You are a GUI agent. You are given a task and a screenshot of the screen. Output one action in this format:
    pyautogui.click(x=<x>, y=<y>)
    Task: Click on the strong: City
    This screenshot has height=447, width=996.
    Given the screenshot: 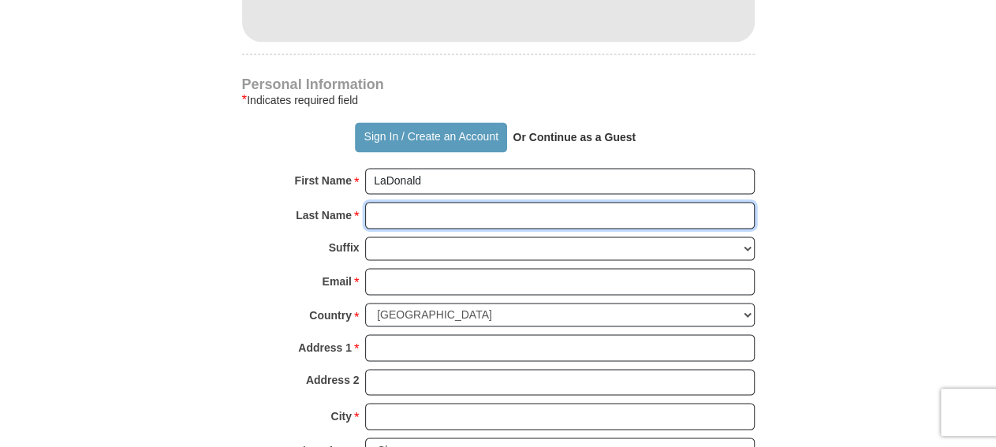 What is the action you would take?
    pyautogui.click(x=341, y=417)
    